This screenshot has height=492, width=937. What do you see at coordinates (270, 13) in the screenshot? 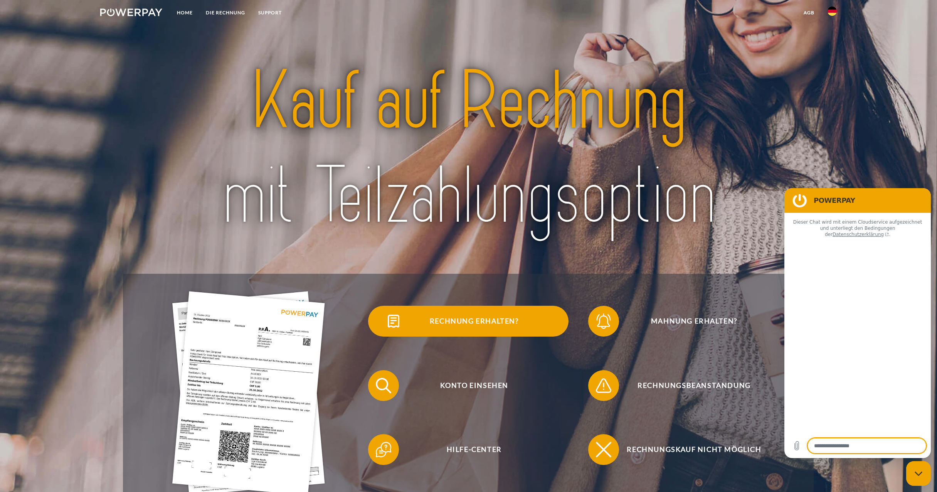
I see `a: SUPPORT` at bounding box center [270, 13].